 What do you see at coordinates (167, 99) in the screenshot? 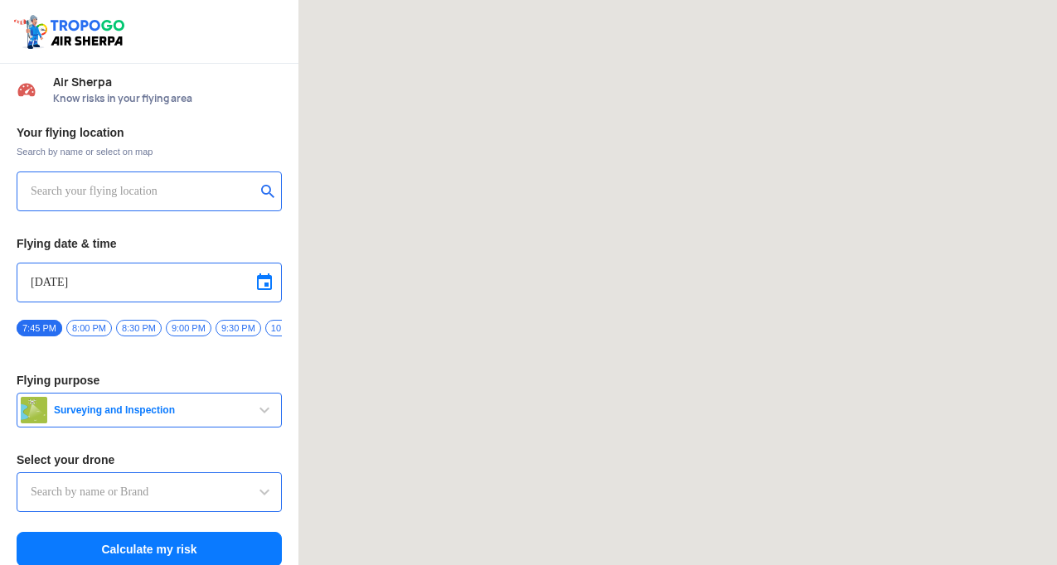
I see `span: Know risks in your flying area` at bounding box center [167, 99].